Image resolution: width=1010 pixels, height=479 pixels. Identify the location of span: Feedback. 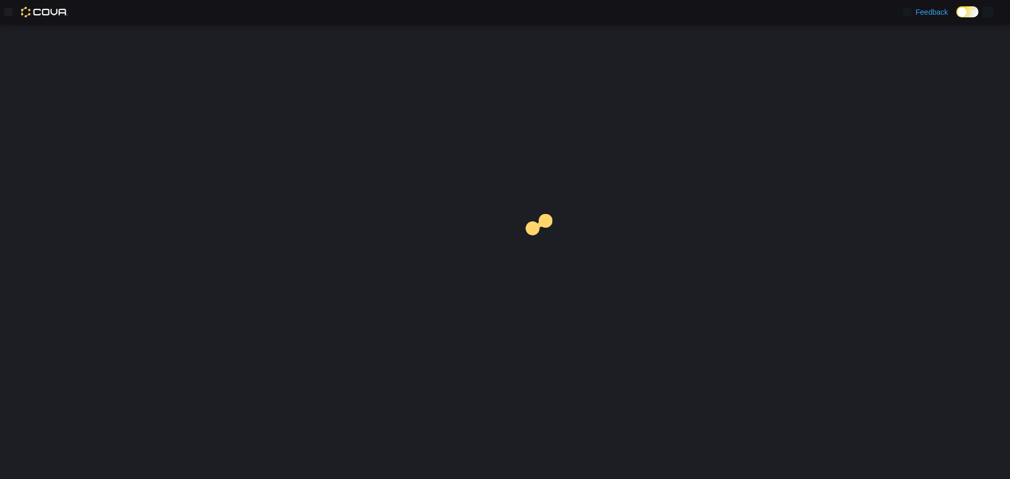
(932, 12).